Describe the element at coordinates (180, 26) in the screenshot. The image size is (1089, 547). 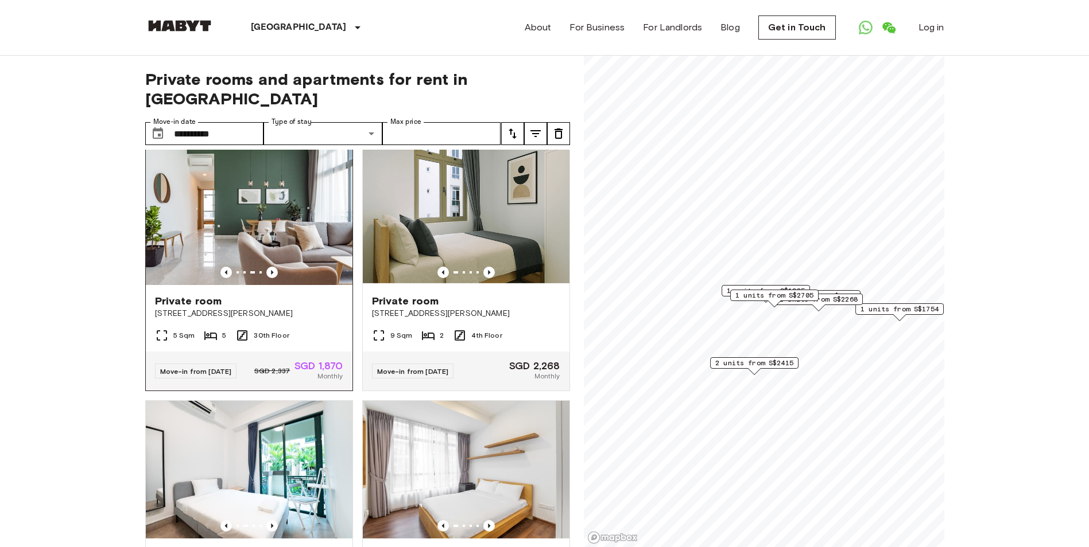
I see `img: Habyt` at that location.